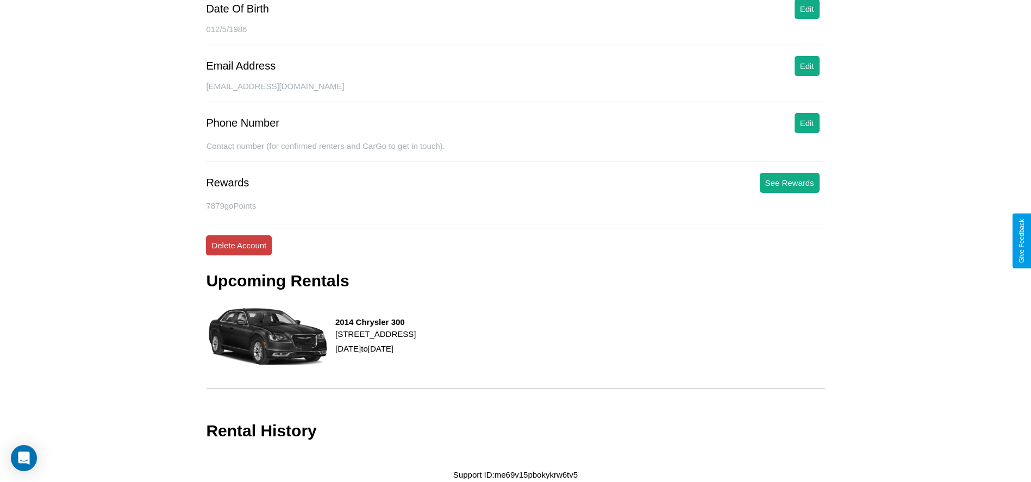 The image size is (1031, 482). What do you see at coordinates (790, 183) in the screenshot?
I see `button: See Rewards` at bounding box center [790, 183].